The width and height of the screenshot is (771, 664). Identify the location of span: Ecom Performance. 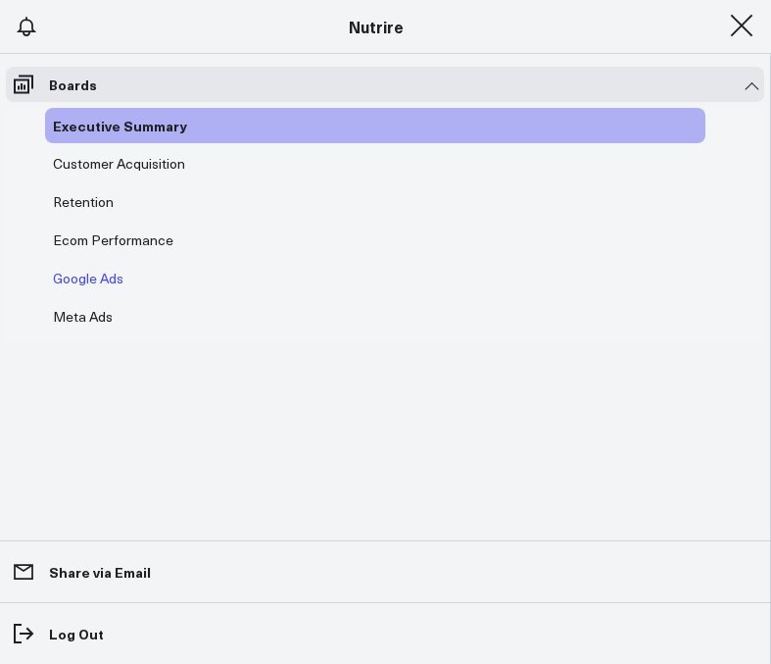
(113, 239).